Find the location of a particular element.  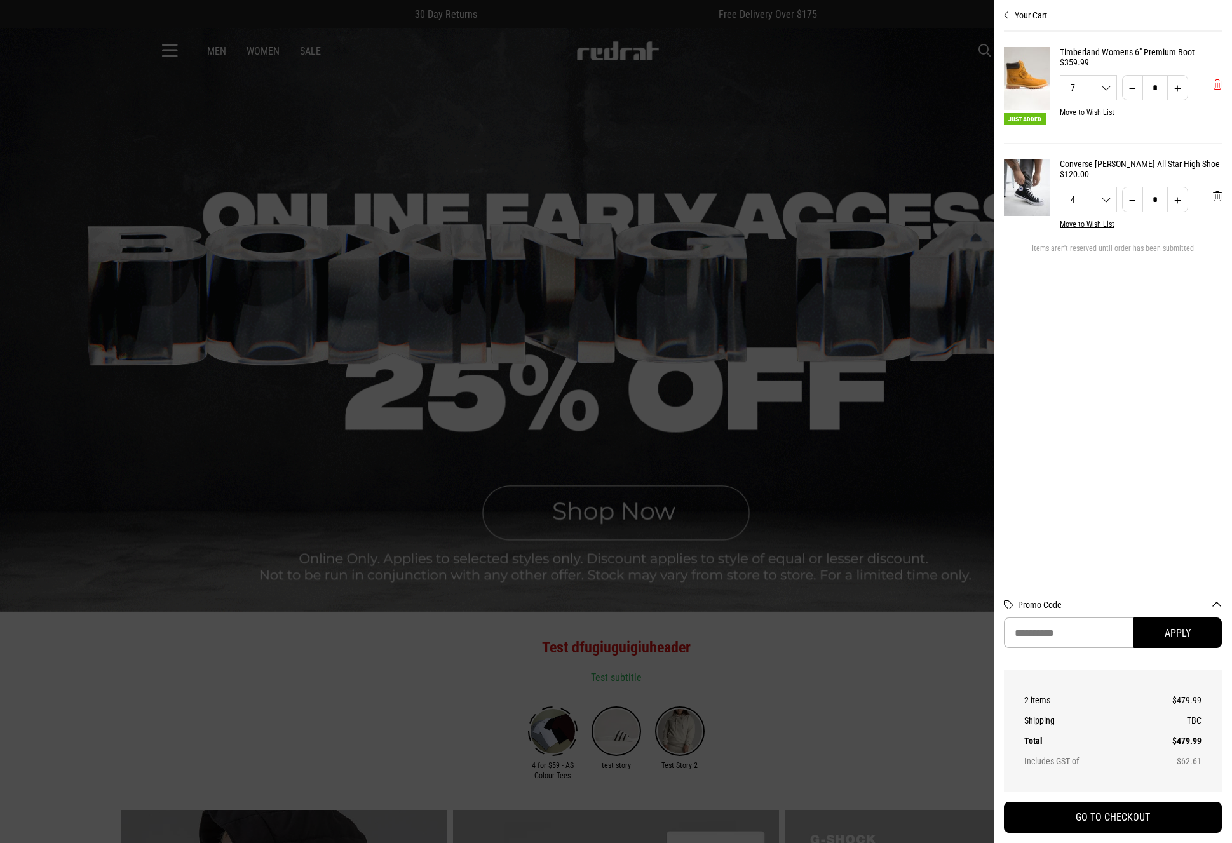

button: Apply is located at coordinates (1177, 633).